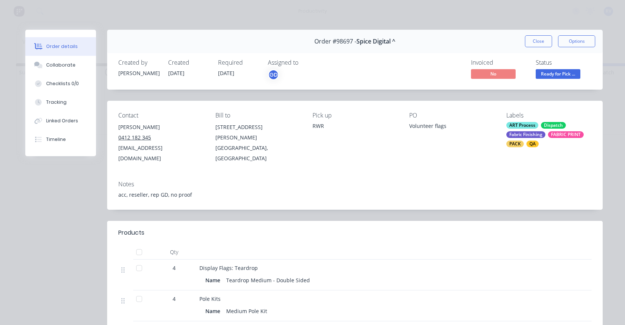 The height and width of the screenshot is (325, 625). I want to click on div: Notes, so click(355, 184).